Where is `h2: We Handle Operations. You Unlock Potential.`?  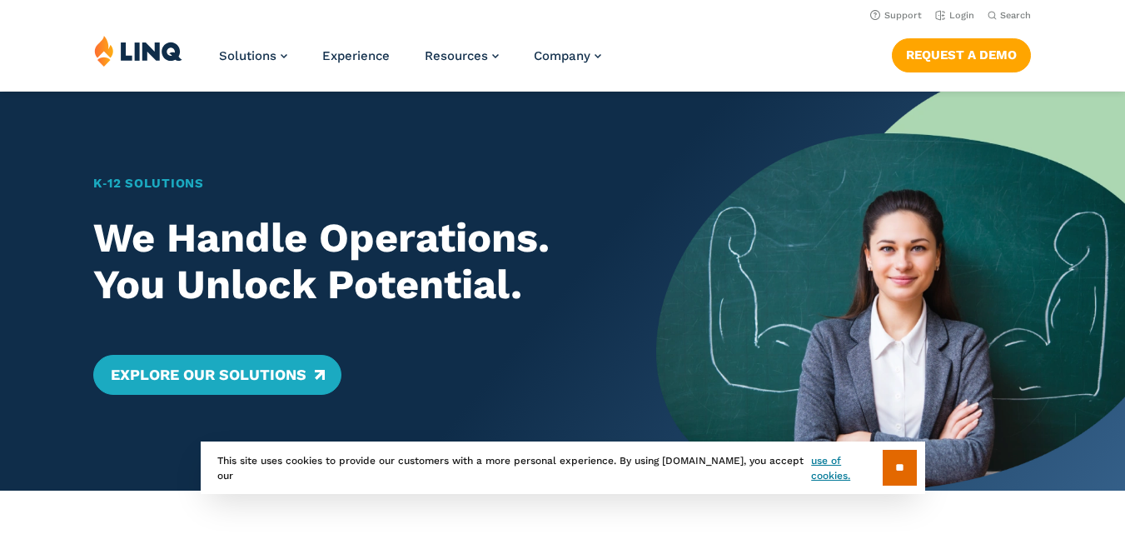 h2: We Handle Operations. You Unlock Potential. is located at coordinates (351, 261).